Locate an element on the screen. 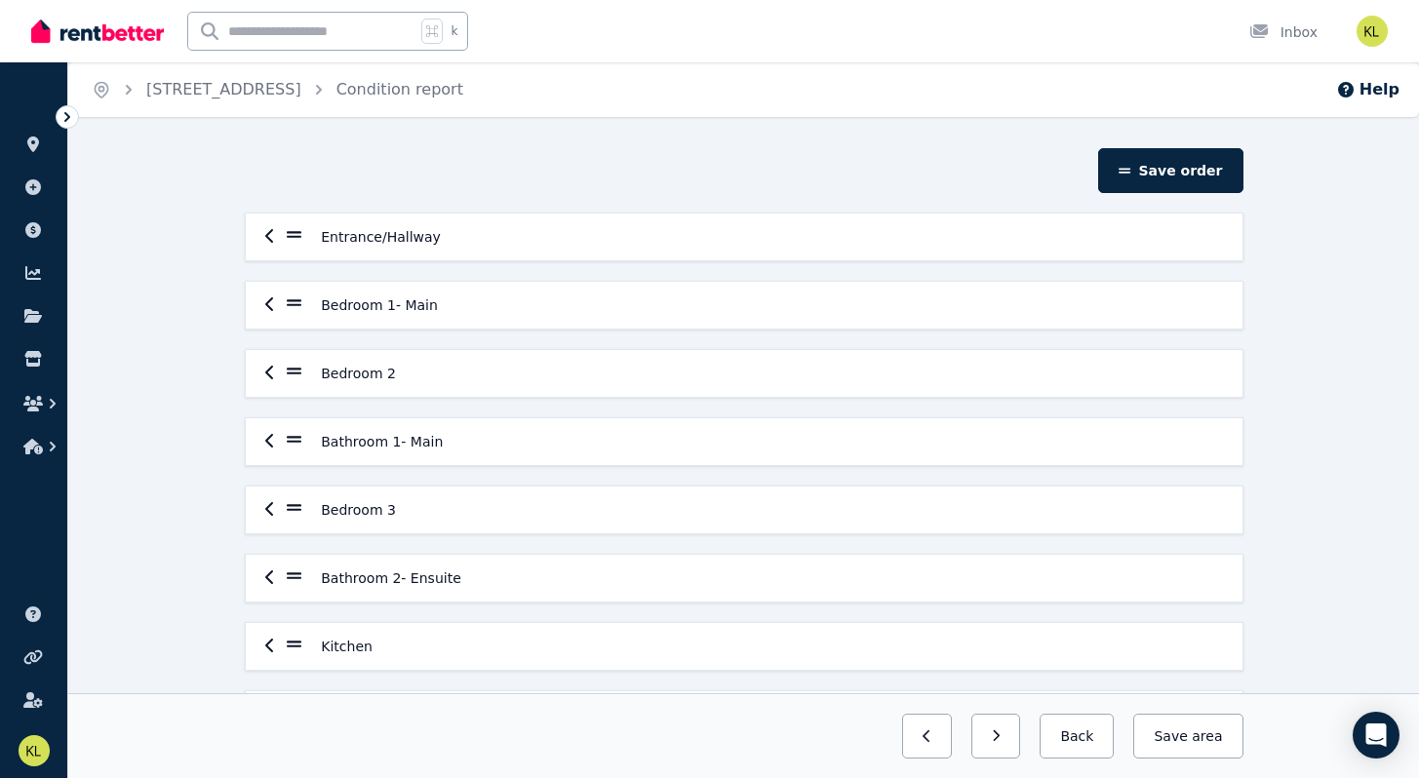  span: area is located at coordinates (1206, 736).